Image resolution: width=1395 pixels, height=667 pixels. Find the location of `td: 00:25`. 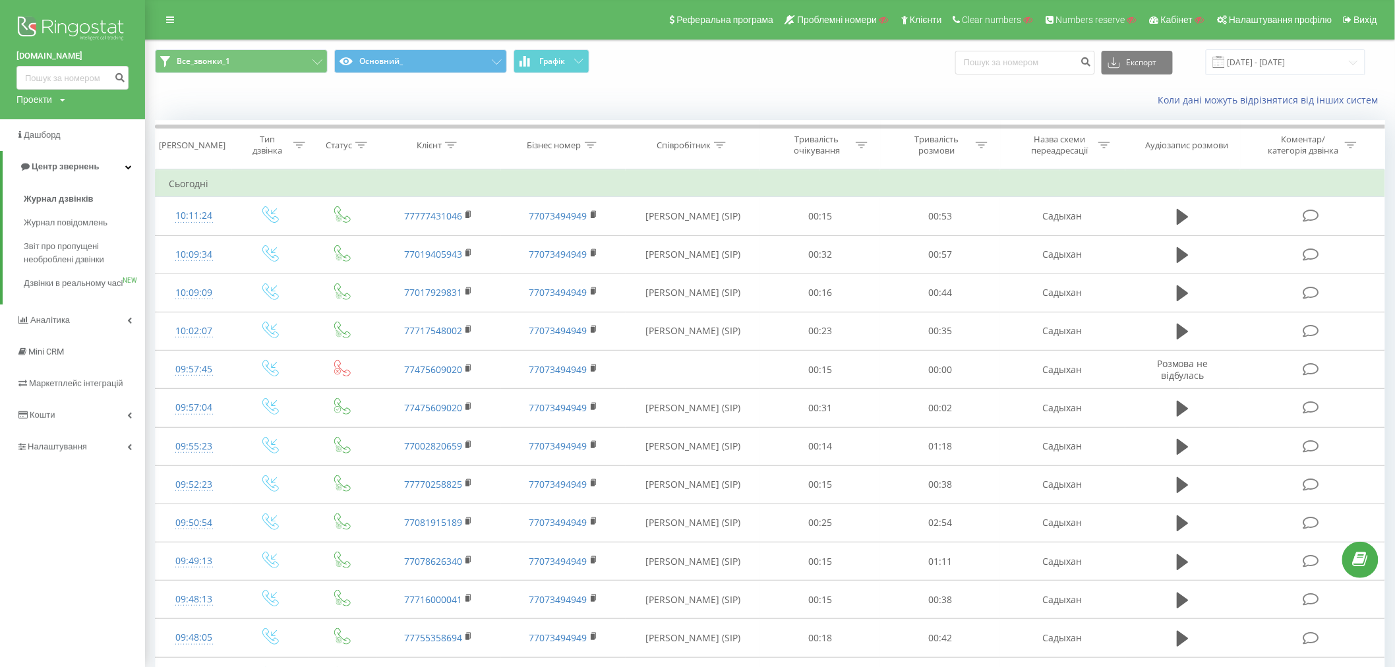

td: 00:25 is located at coordinates (820, 523).